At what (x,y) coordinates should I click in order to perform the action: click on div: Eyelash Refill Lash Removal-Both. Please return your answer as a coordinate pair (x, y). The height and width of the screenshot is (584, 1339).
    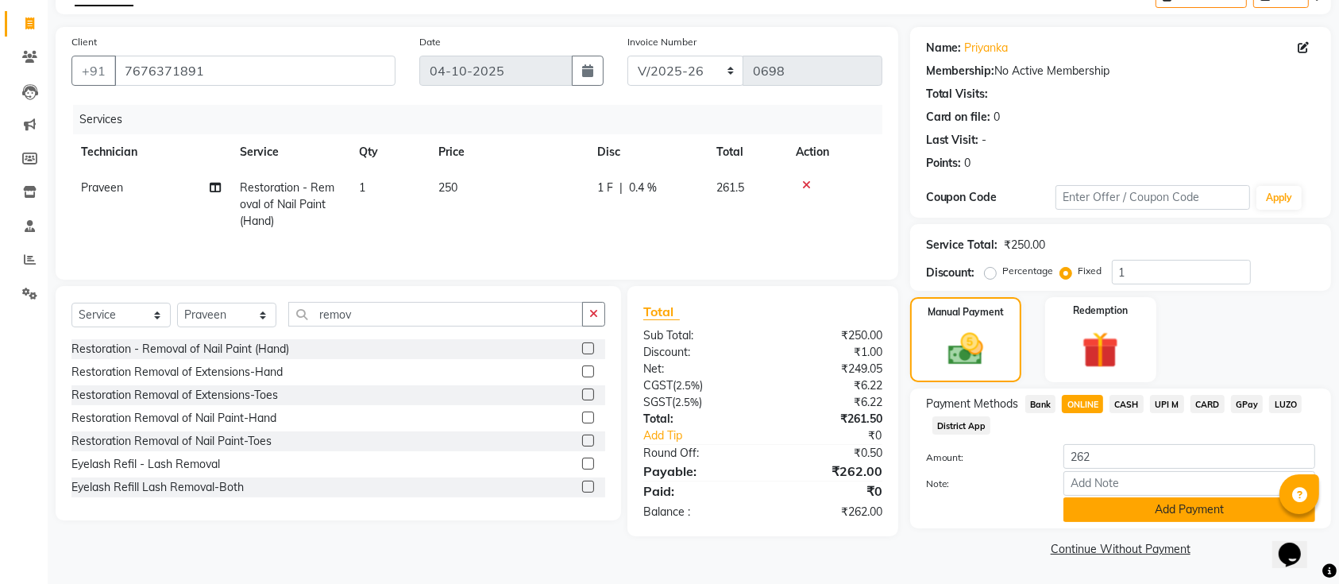
    Looking at the image, I should click on (157, 487).